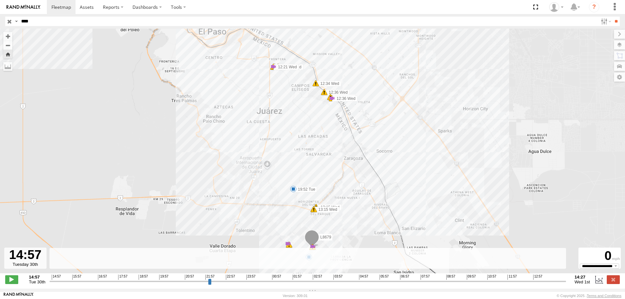 Image resolution: width=625 pixels, height=299 pixels. What do you see at coordinates (582, 282) in the screenshot?
I see `span: Wed 1st Oct 2025` at bounding box center [582, 282].